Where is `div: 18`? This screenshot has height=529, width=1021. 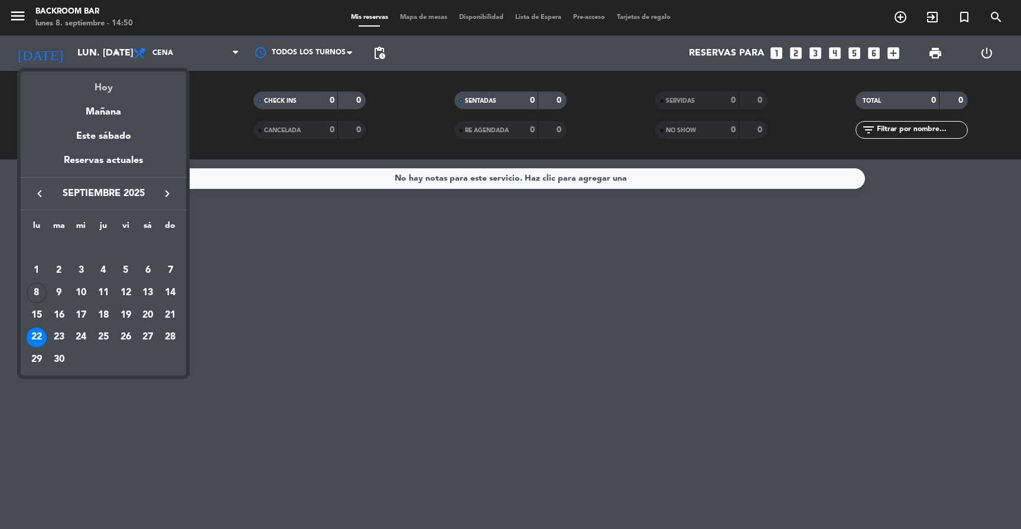 div: 18 is located at coordinates (103, 315).